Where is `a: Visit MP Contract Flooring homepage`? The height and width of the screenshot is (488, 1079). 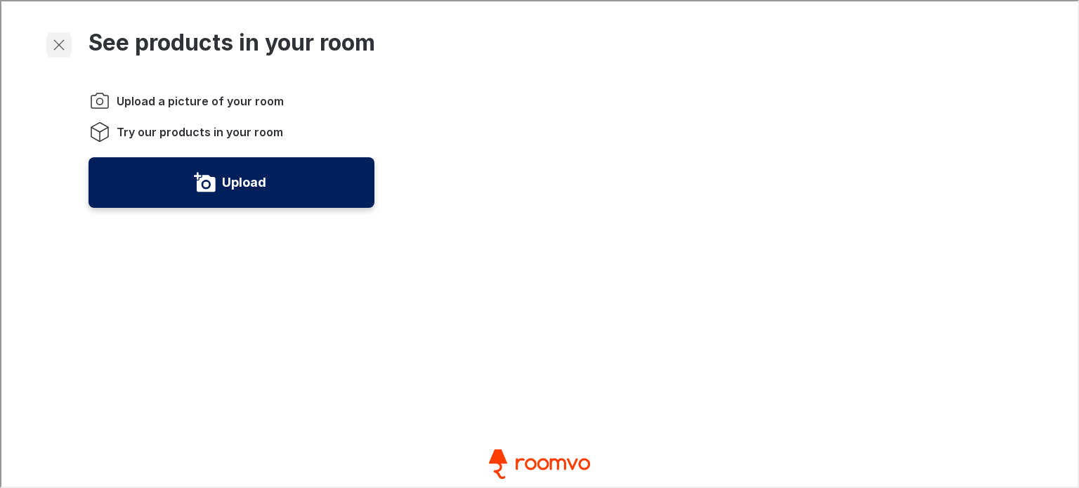 a: Visit MP Contract Flooring homepage is located at coordinates (538, 463).